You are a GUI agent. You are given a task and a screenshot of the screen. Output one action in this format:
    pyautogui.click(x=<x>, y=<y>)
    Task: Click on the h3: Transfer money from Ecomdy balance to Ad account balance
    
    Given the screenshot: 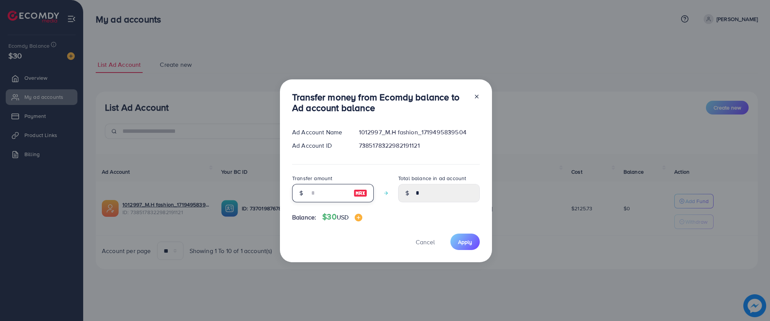 What is the action you would take?
    pyautogui.click(x=380, y=103)
    